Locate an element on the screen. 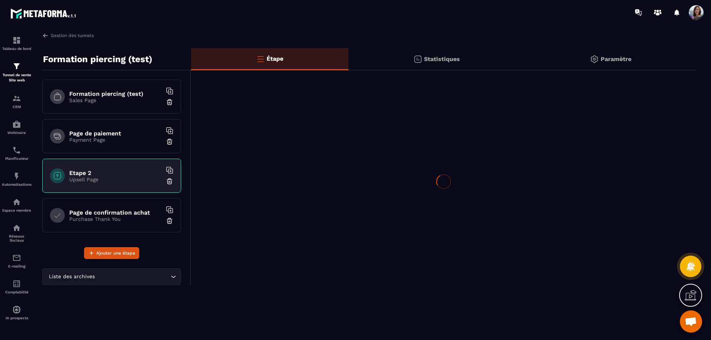  p: Formation piercing (test) is located at coordinates (97, 59).